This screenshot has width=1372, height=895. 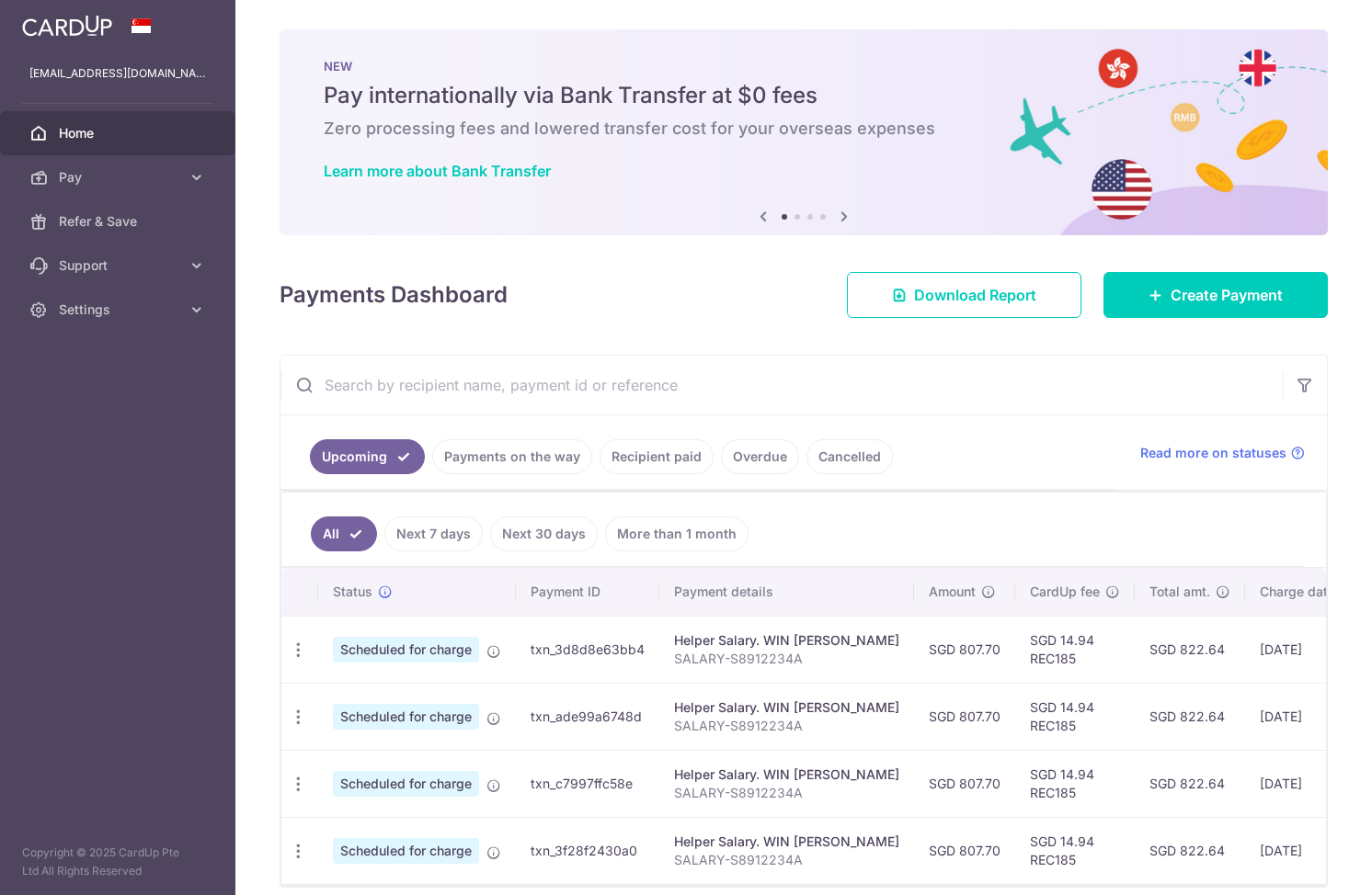 What do you see at coordinates (1297, 592) in the screenshot?
I see `span: Charge date` at bounding box center [1297, 592].